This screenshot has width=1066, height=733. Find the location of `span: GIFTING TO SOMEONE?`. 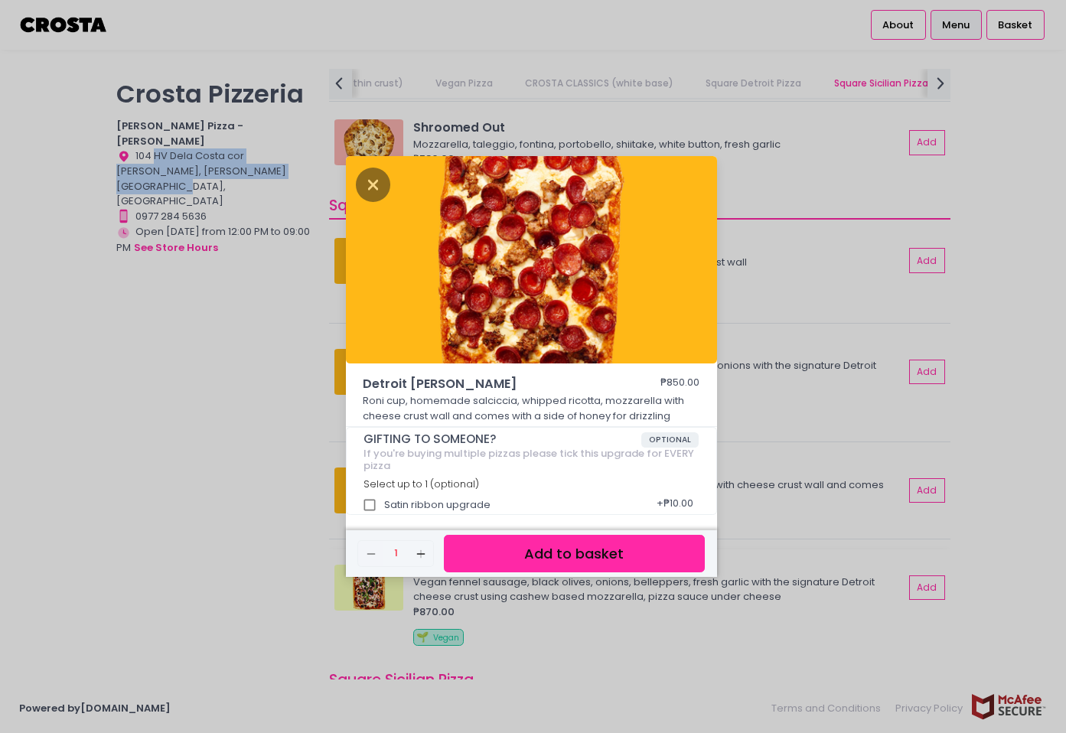

span: GIFTING TO SOMEONE? is located at coordinates (502, 439).